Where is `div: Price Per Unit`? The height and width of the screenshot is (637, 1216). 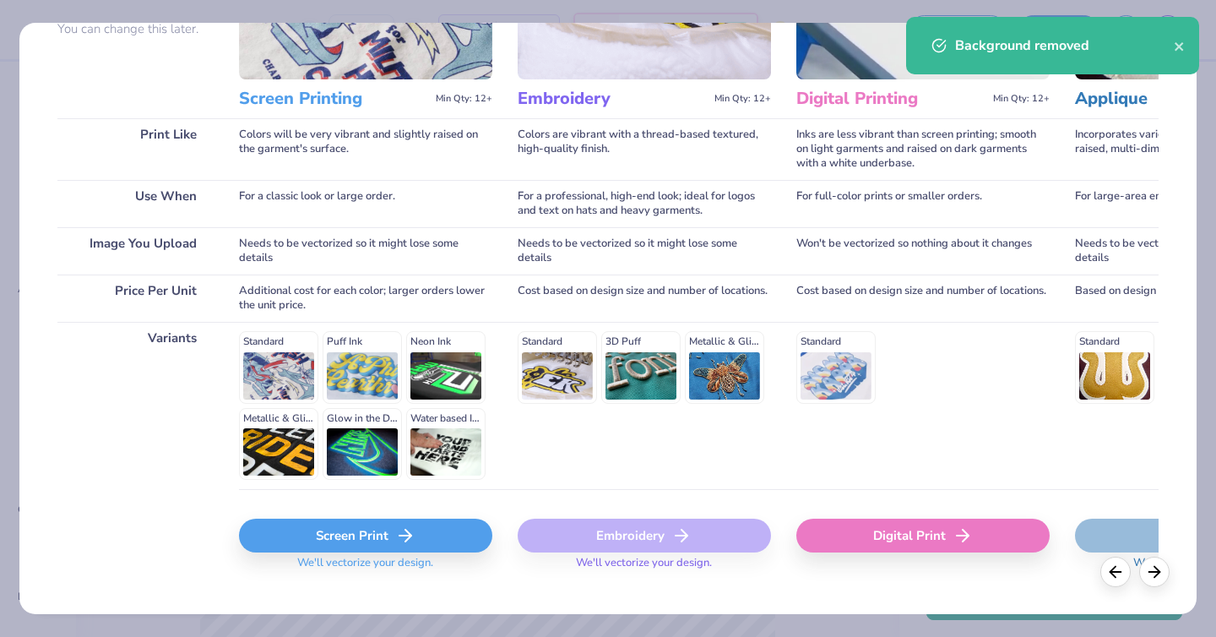 div: Price Per Unit is located at coordinates (135, 298).